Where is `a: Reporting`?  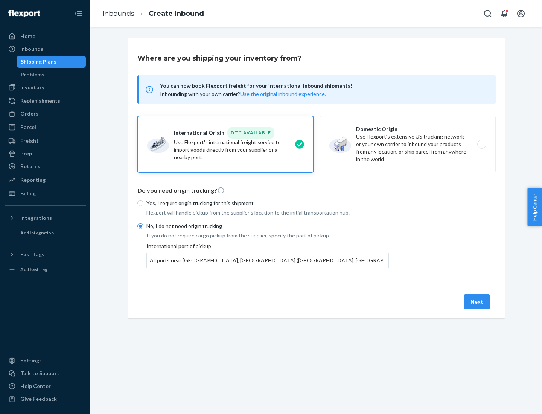 a: Reporting is located at coordinates (45, 180).